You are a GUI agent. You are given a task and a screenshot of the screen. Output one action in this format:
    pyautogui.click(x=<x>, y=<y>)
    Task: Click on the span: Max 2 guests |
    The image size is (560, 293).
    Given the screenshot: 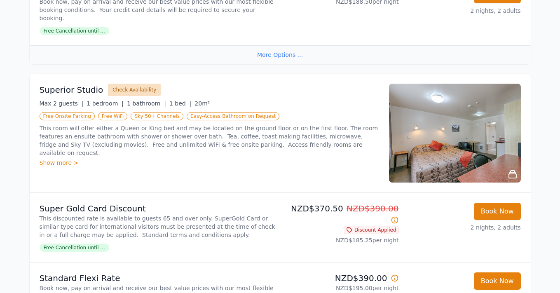 What is the action you would take?
    pyautogui.click(x=61, y=103)
    